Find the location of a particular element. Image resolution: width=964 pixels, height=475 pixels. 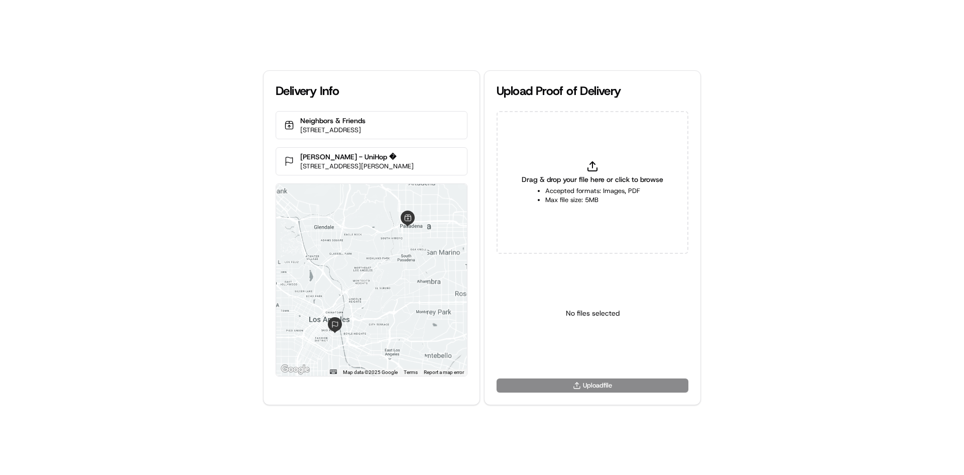

button: Keyboard shortcuts is located at coordinates (334, 371).